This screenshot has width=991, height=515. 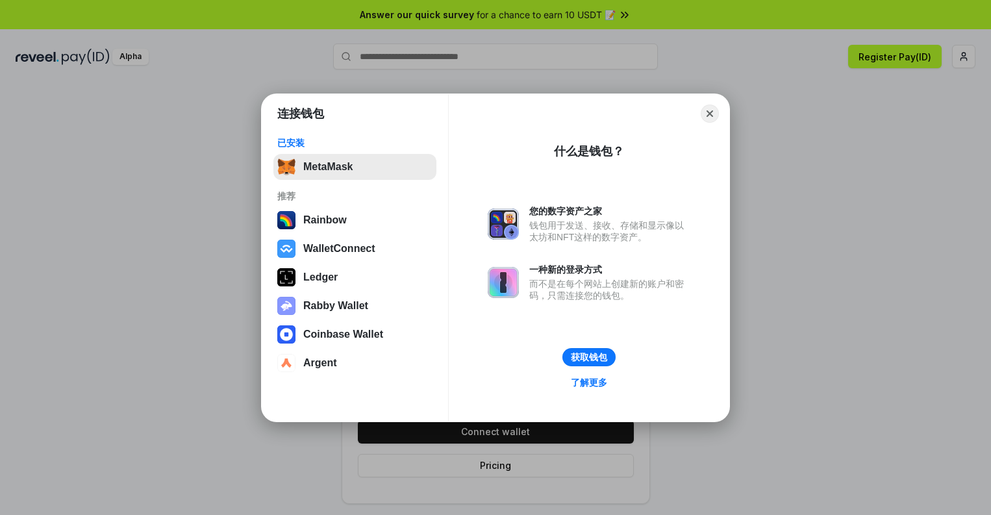 I want to click on button: Rabby Wallet, so click(x=355, y=306).